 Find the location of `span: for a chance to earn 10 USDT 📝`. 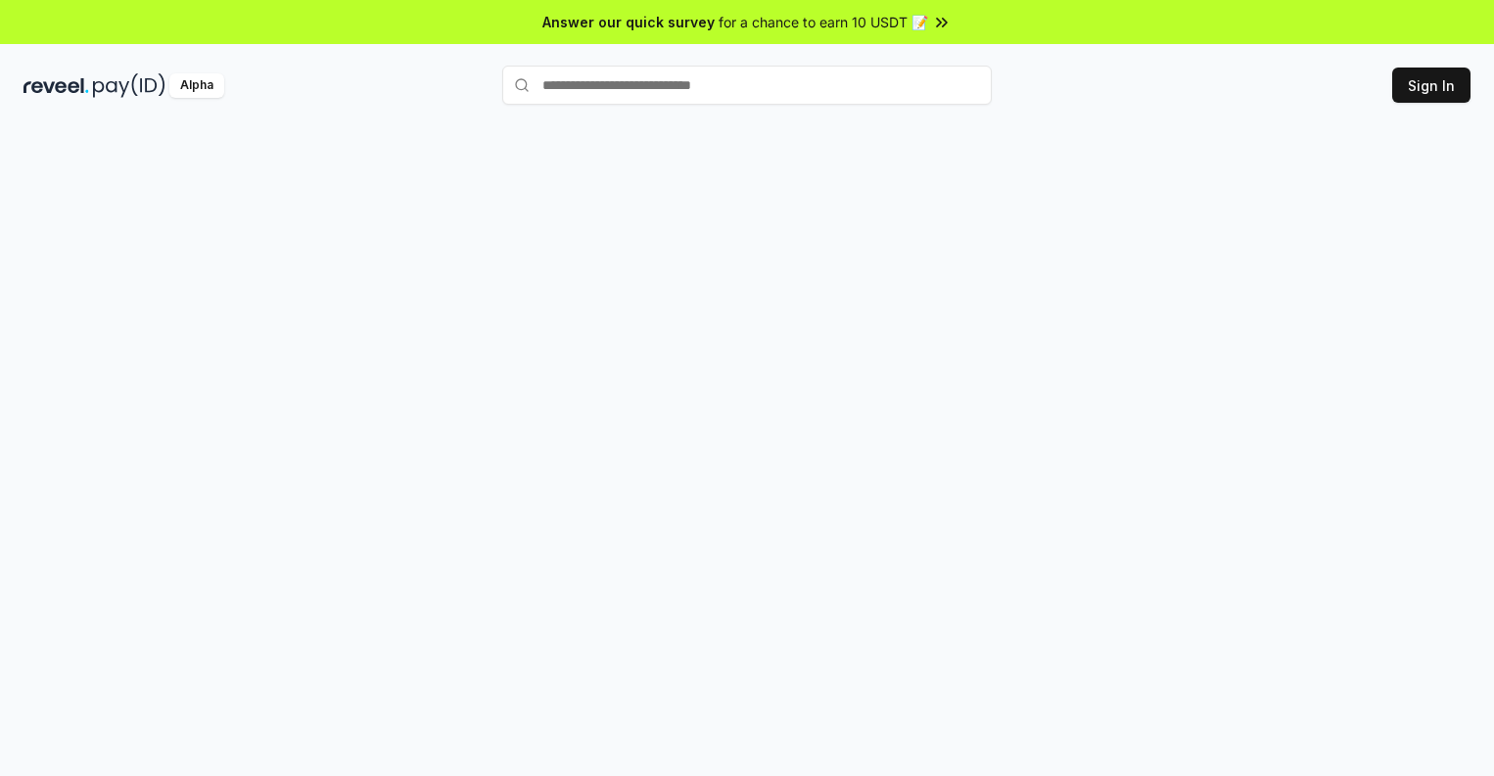

span: for a chance to earn 10 USDT 📝 is located at coordinates (823, 22).